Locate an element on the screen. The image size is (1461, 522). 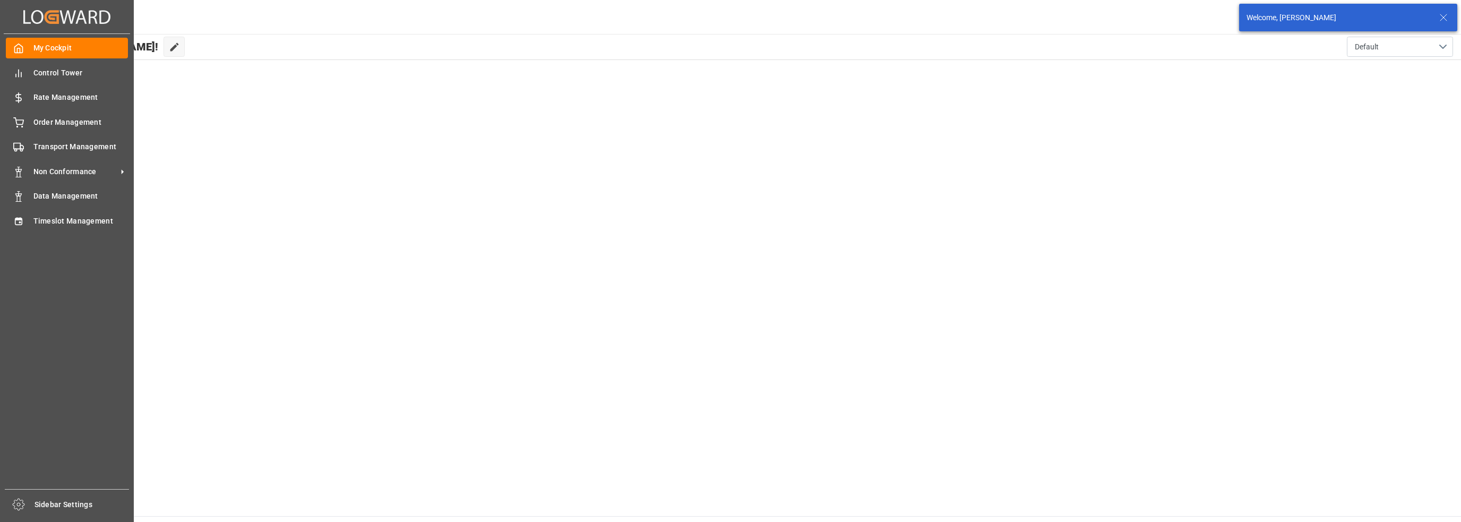
span: Data Management is located at coordinates (81, 196).